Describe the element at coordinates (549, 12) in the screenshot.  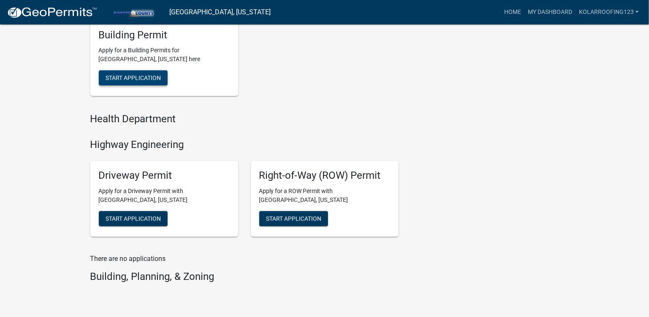
I see `a: My Dashboard` at that location.